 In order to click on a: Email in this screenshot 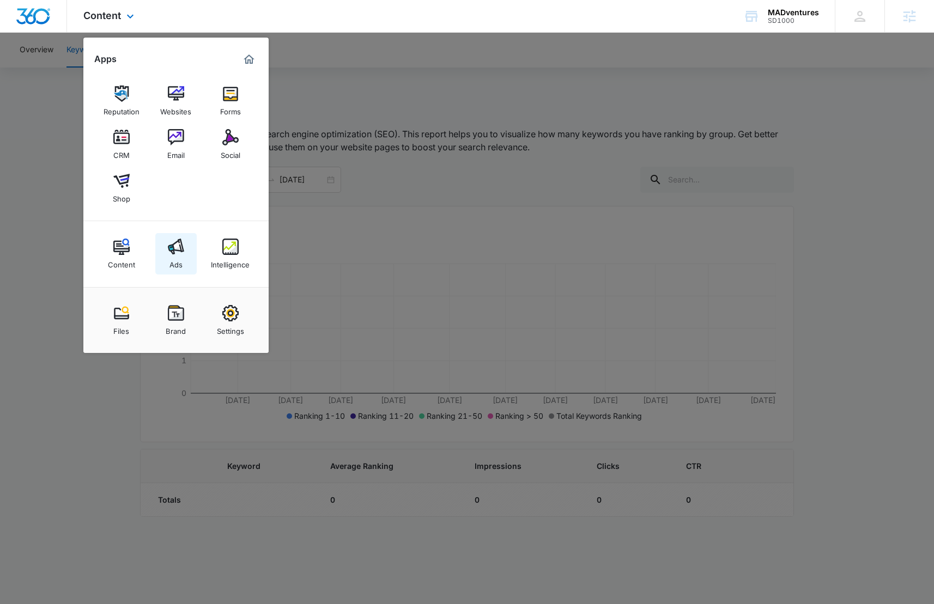, I will do `click(176, 144)`.